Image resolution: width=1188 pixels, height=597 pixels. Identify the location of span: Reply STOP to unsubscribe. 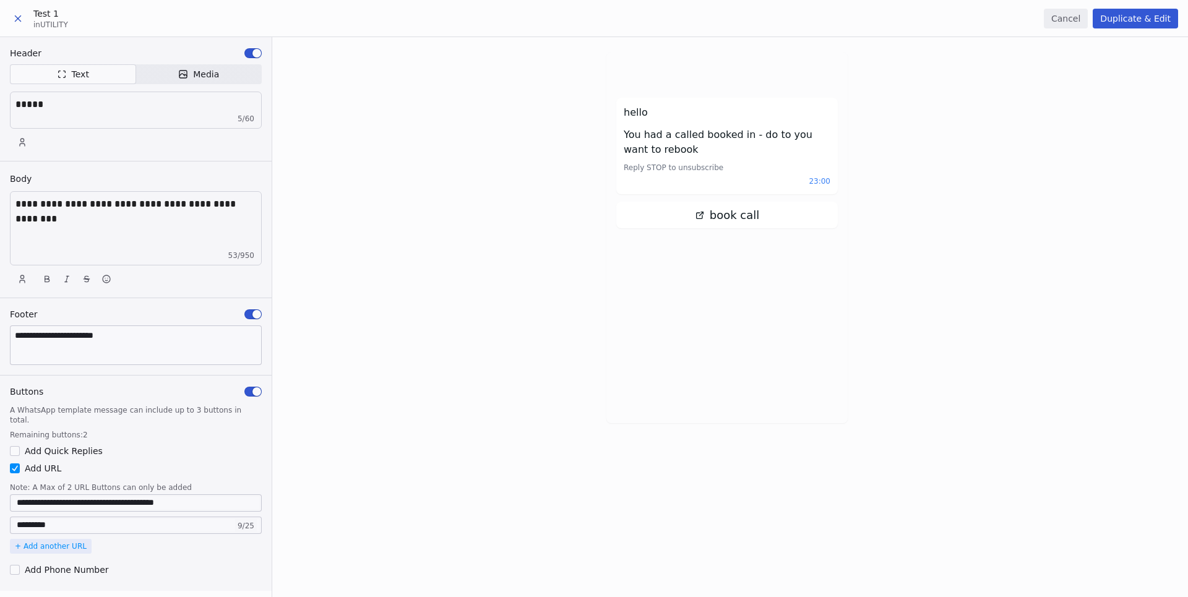
(727, 168).